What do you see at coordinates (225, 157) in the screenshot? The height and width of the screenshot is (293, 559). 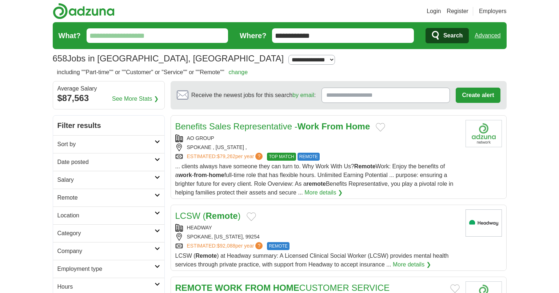 I see `a: ESTIMATED:$79,262per year?` at bounding box center [225, 157].